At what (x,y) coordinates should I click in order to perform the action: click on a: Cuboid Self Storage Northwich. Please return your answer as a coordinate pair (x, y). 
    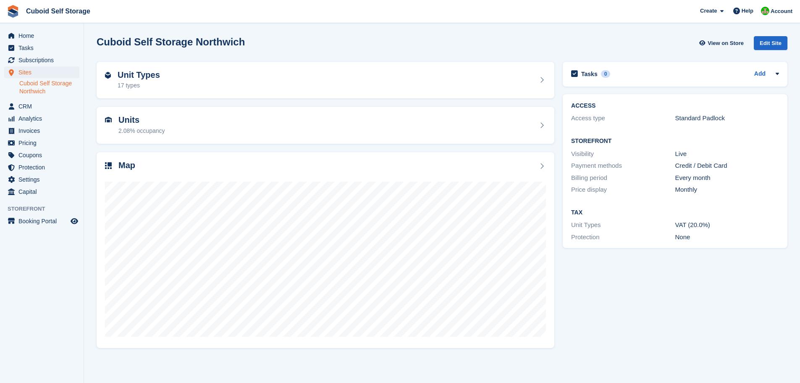
    Looking at the image, I should click on (49, 87).